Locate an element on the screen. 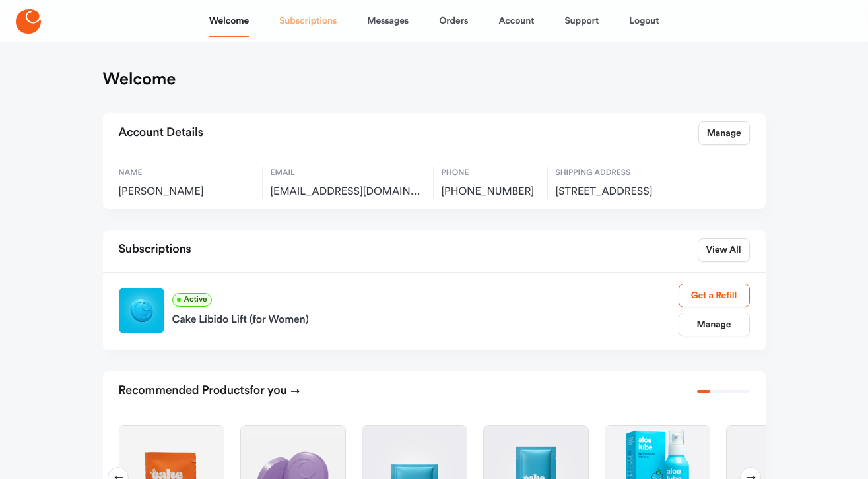  img: Libido Lift Rx is located at coordinates (141, 310).